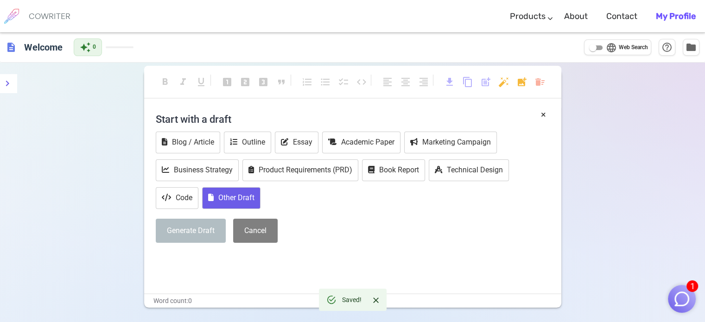  Describe the element at coordinates (504, 82) in the screenshot. I see `span: auto_fix_high` at that location.